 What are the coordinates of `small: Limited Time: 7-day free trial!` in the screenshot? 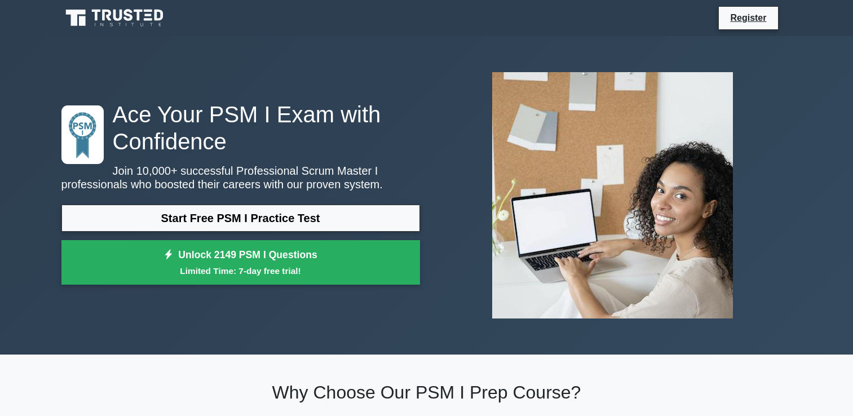 It's located at (241, 271).